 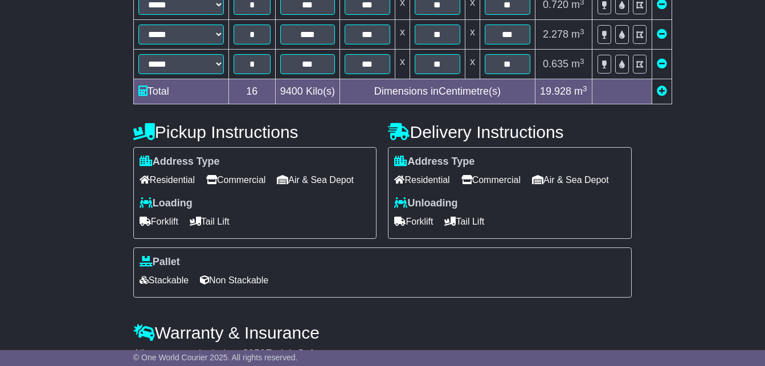 I want to click on span: 19.928, so click(x=555, y=91).